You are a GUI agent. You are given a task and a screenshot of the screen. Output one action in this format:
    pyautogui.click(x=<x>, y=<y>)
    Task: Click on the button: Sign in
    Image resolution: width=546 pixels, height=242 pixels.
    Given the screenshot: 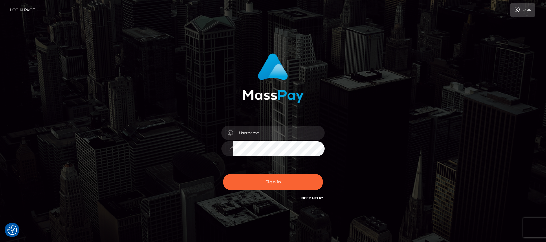 What is the action you would take?
    pyautogui.click(x=273, y=182)
    